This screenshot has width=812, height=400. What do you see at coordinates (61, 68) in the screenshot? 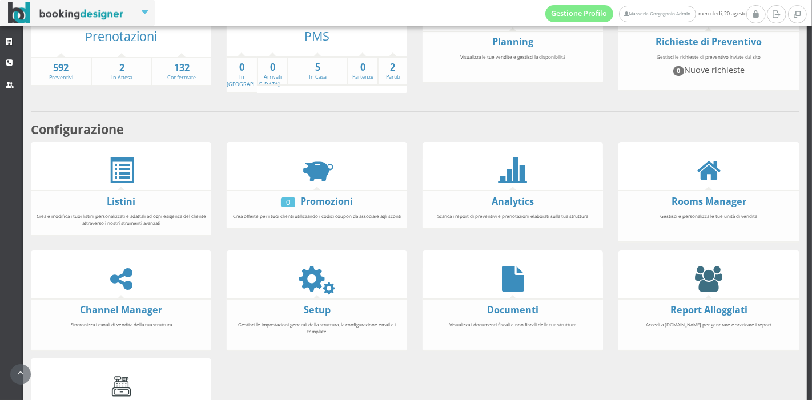
I see `strong: 592` at bounding box center [61, 68].